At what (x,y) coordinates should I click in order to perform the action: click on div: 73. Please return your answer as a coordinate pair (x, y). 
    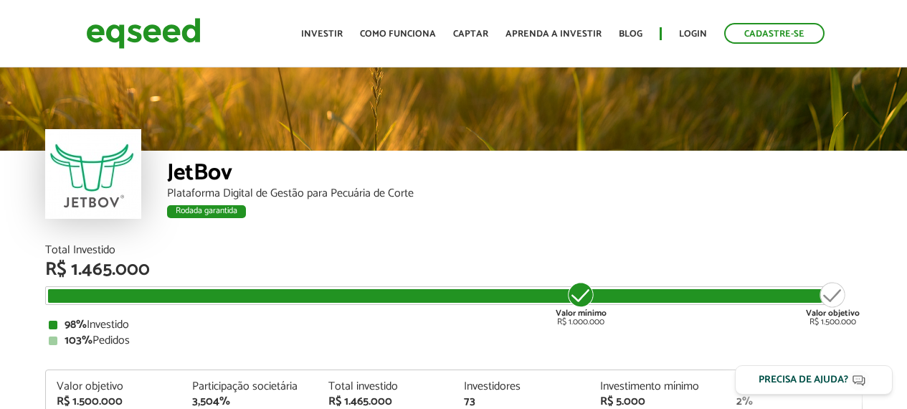
    Looking at the image, I should click on (521, 401).